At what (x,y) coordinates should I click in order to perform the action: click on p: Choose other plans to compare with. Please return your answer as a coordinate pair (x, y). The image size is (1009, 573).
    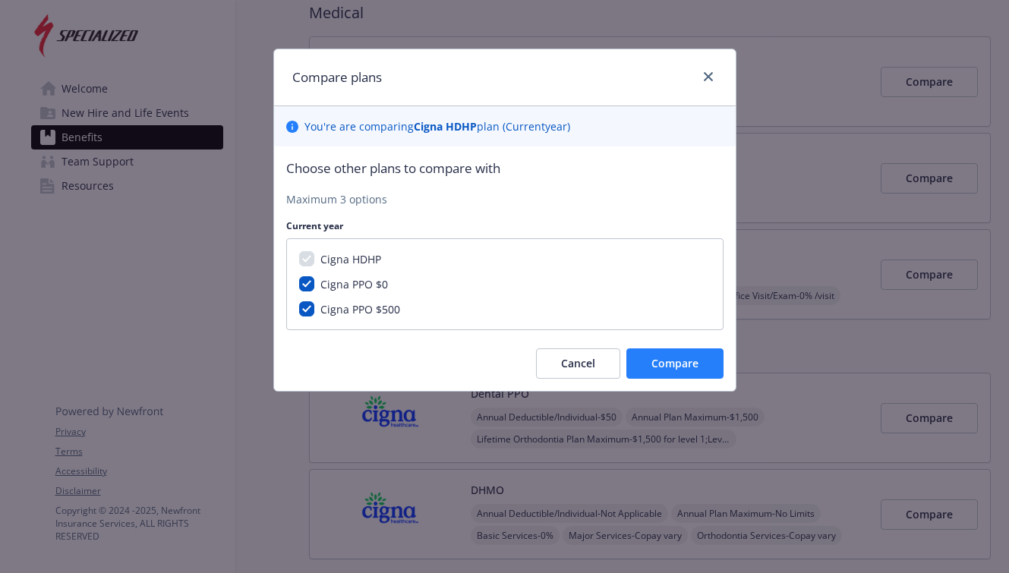
    Looking at the image, I should click on (505, 169).